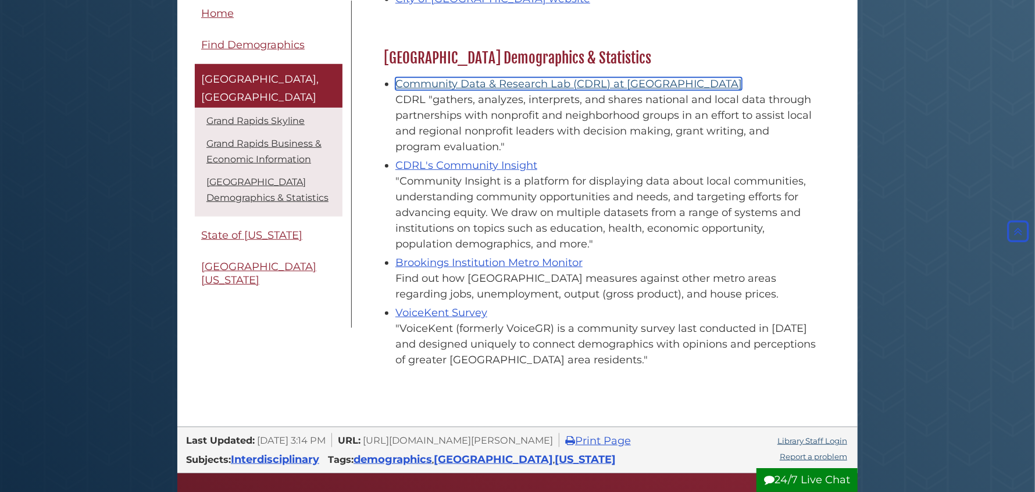 Image resolution: width=1035 pixels, height=492 pixels. I want to click on a: CDRL's Community Insight, so click(467, 165).